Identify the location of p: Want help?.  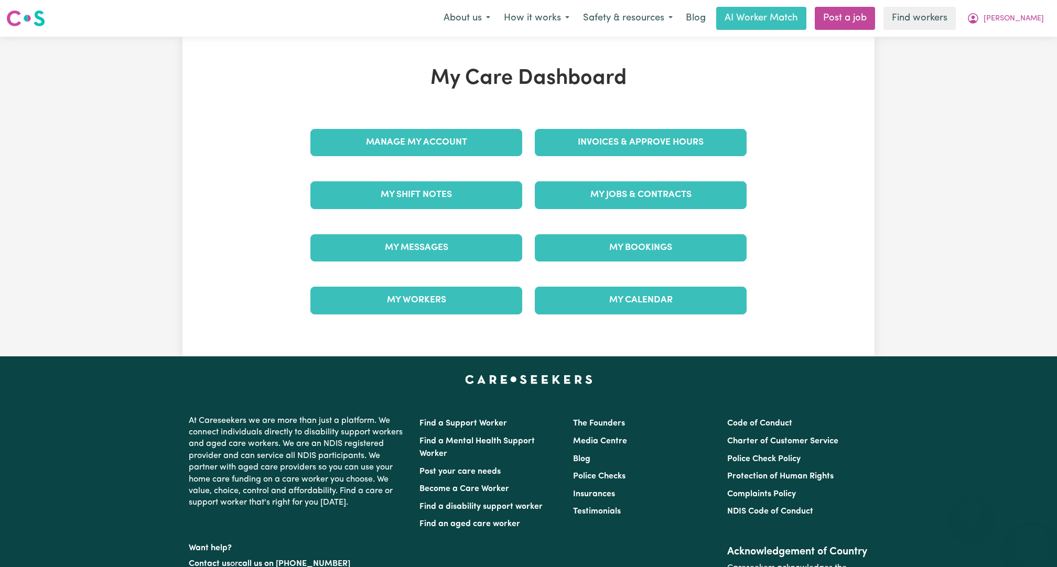
(298, 546).